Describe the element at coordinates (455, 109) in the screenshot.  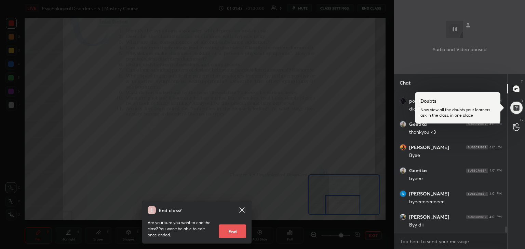
I see `div: didi byee :) 🔥🎀..` at that location.